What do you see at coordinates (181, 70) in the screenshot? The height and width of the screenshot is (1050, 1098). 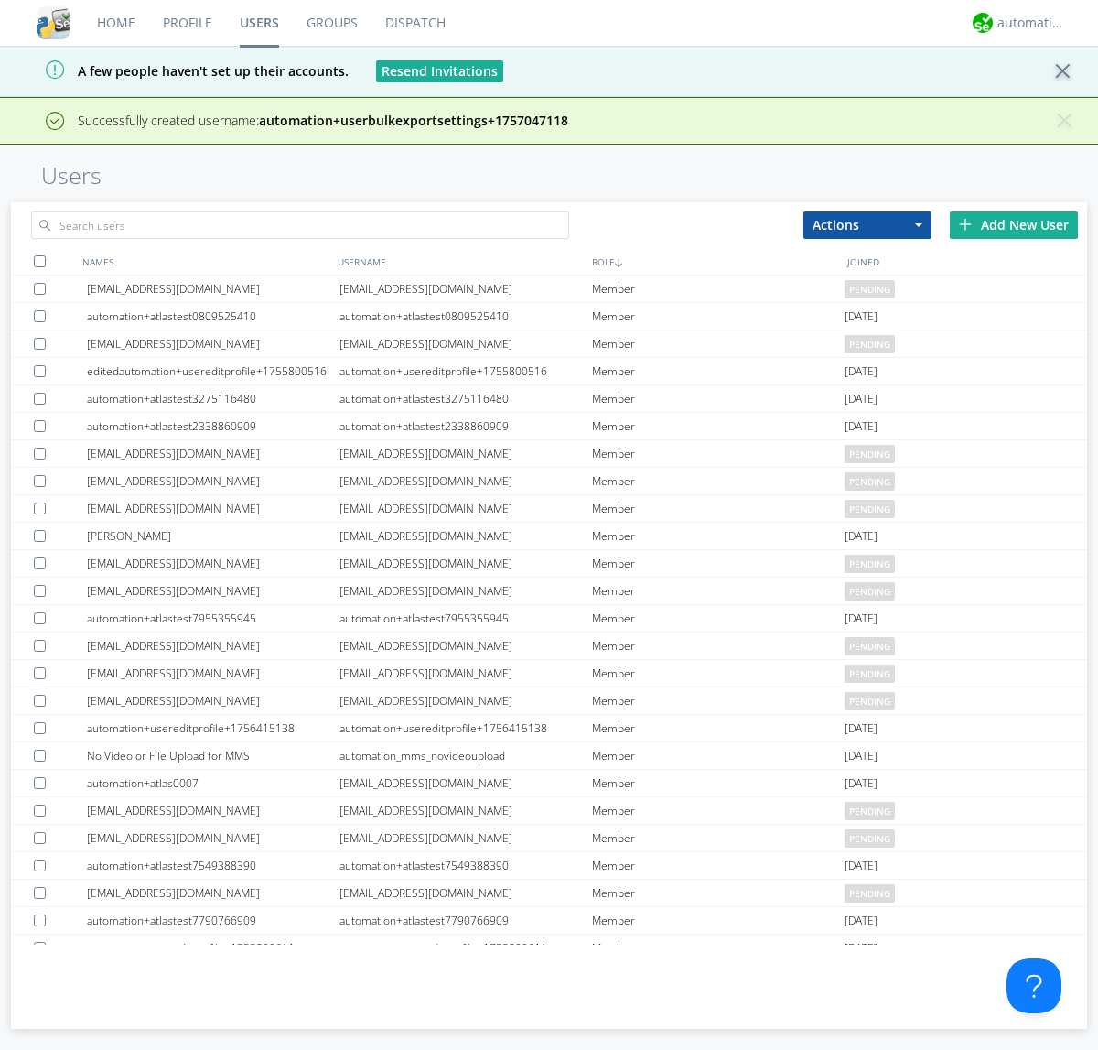 I see `span: A few people haven't set up their accounts.` at bounding box center [181, 70].